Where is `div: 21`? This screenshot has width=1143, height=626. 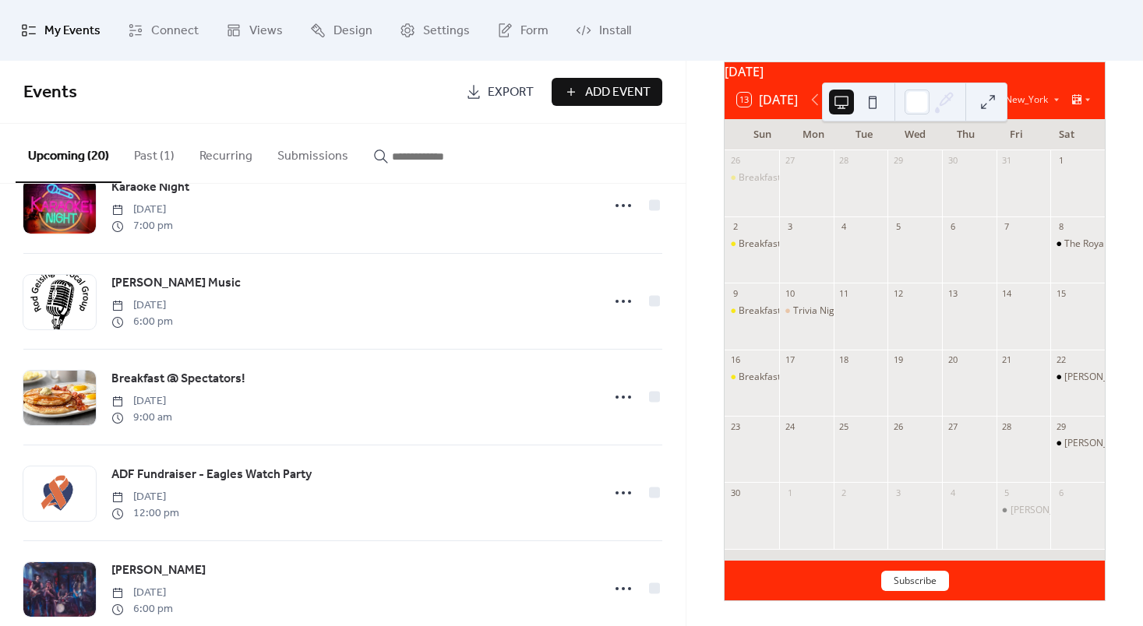
div: 21 is located at coordinates (1006, 360).